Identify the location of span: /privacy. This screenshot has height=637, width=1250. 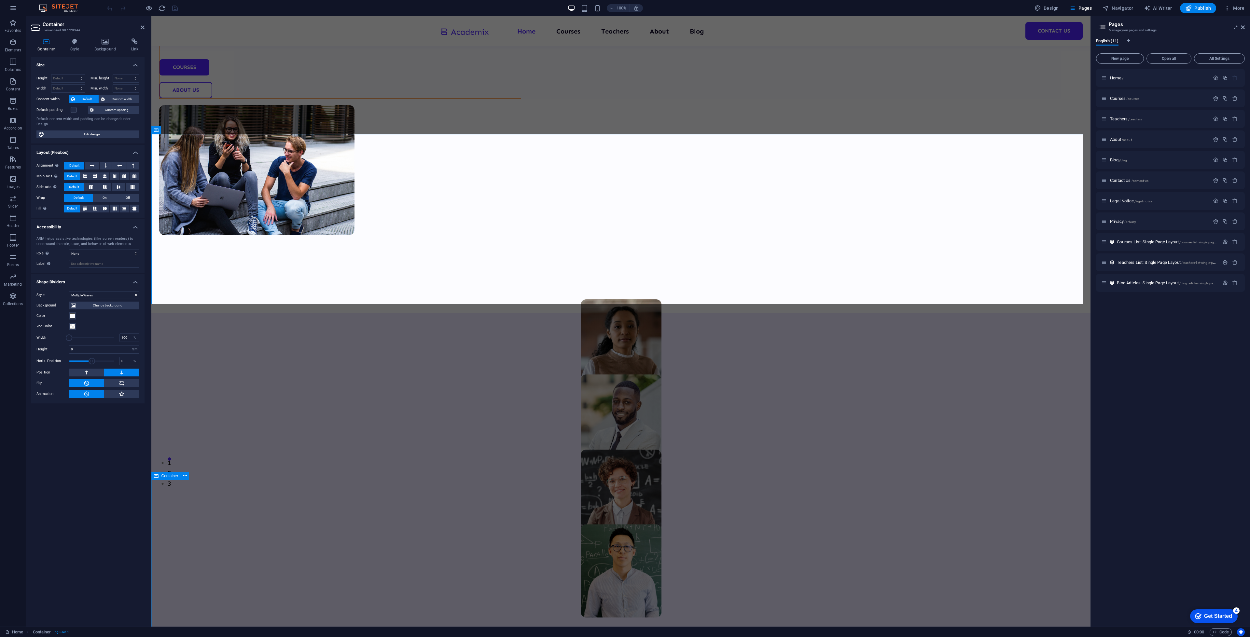
(1130, 222).